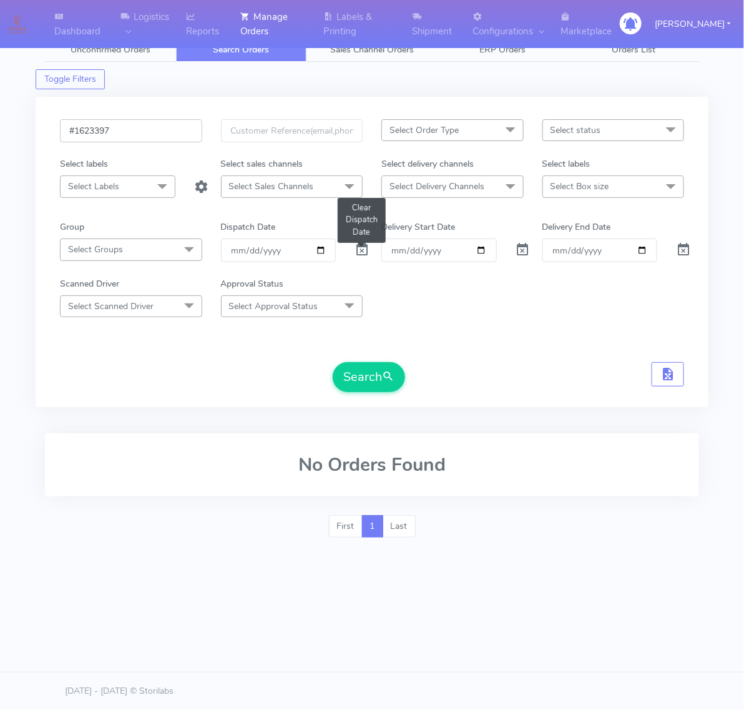 The width and height of the screenshot is (744, 710). Describe the element at coordinates (273, 306) in the screenshot. I see `span: Select Approval Status` at that location.